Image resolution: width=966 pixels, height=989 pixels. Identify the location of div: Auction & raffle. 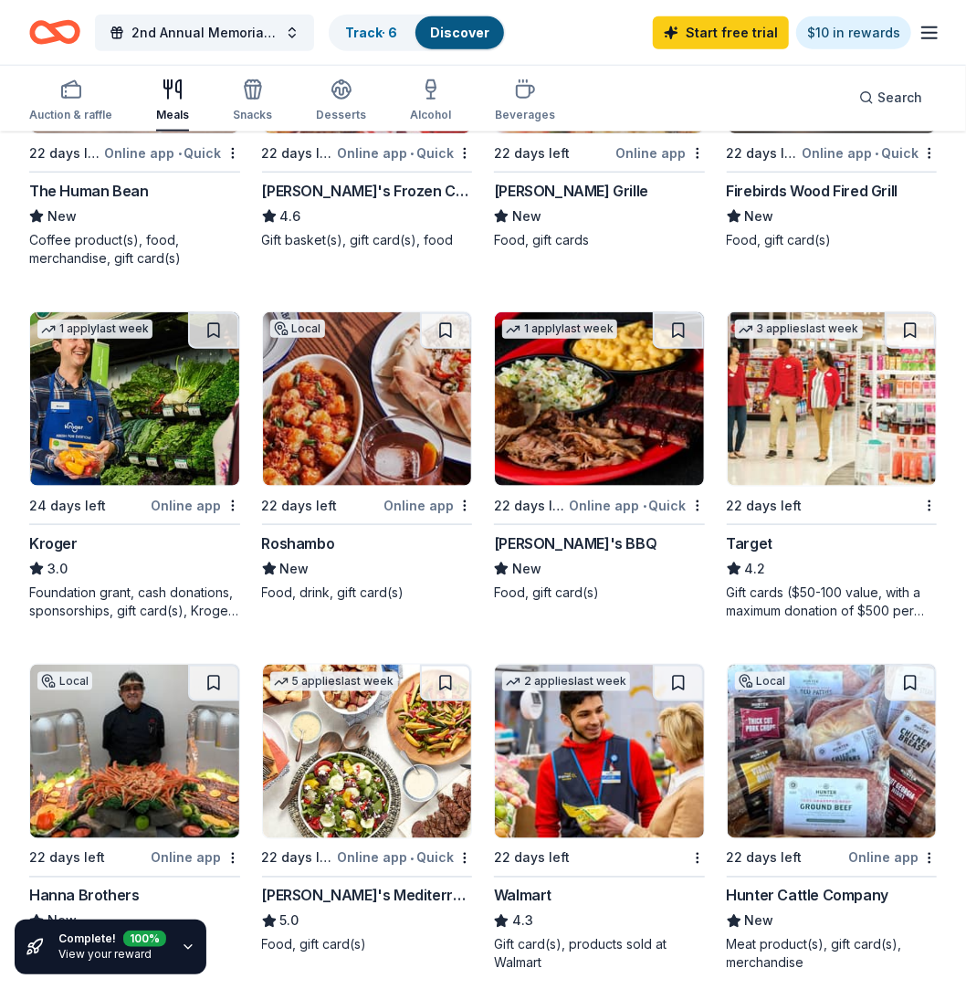
(70, 115).